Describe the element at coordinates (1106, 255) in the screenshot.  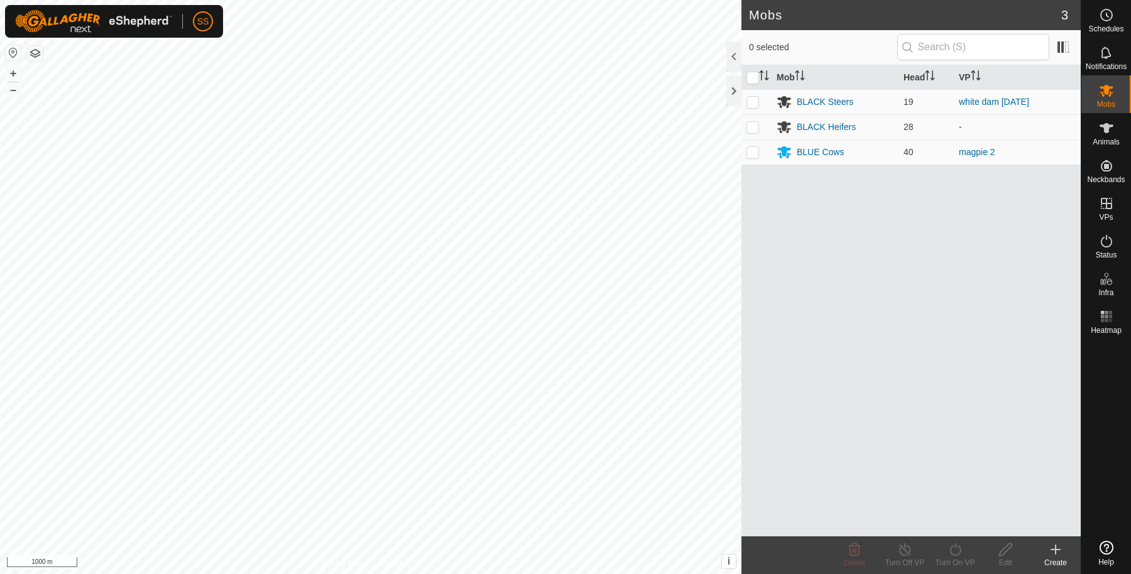
I see `span: Status` at that location.